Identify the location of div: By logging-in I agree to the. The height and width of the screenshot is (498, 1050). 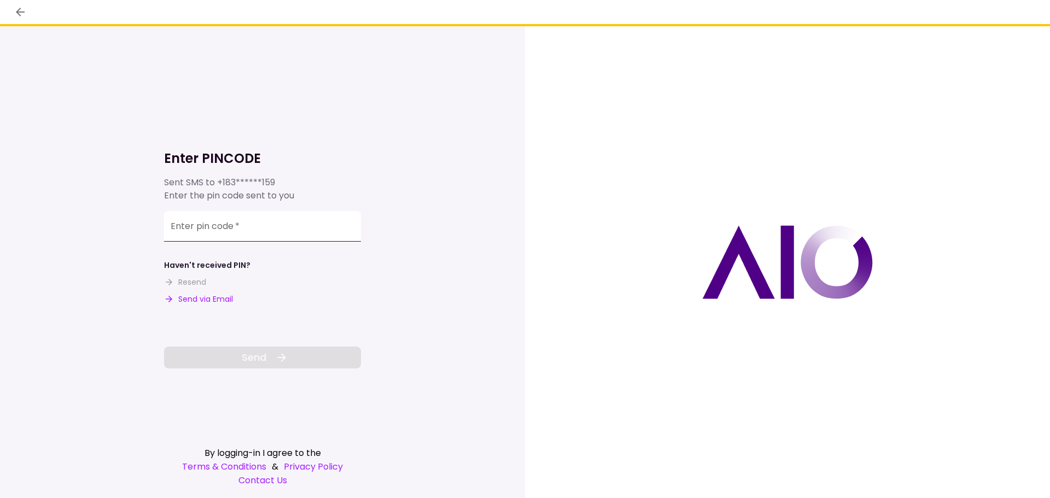
(262, 453).